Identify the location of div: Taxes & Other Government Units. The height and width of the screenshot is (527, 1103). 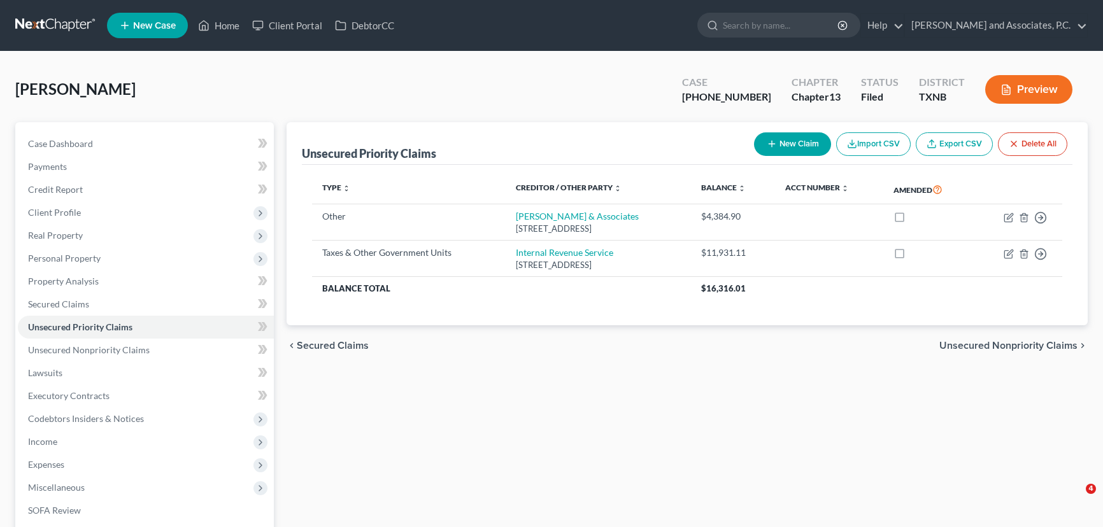
(409, 253).